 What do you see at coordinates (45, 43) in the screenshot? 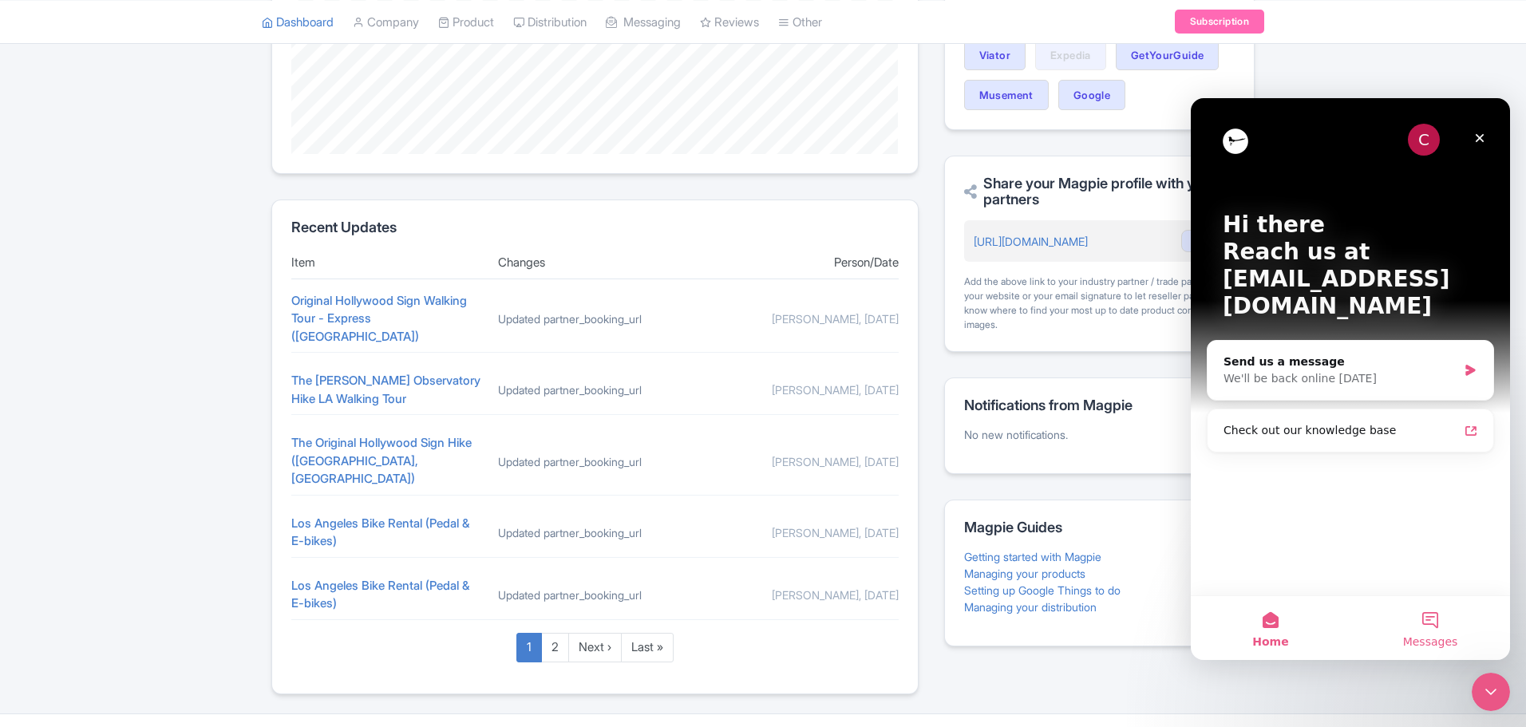
I see `img: logo` at bounding box center [45, 43].